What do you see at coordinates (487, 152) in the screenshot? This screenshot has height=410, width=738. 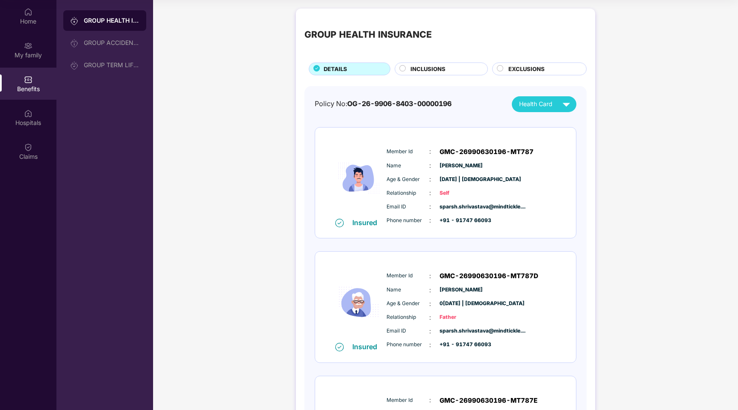 I see `span: GMC-26990630196-MT787` at bounding box center [487, 152].